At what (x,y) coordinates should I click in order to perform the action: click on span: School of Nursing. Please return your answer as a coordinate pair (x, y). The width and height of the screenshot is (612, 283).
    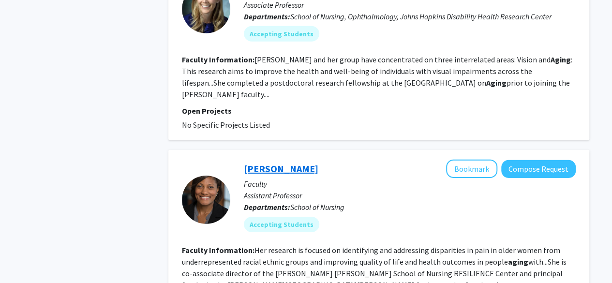
    Looking at the image, I should click on (318, 207).